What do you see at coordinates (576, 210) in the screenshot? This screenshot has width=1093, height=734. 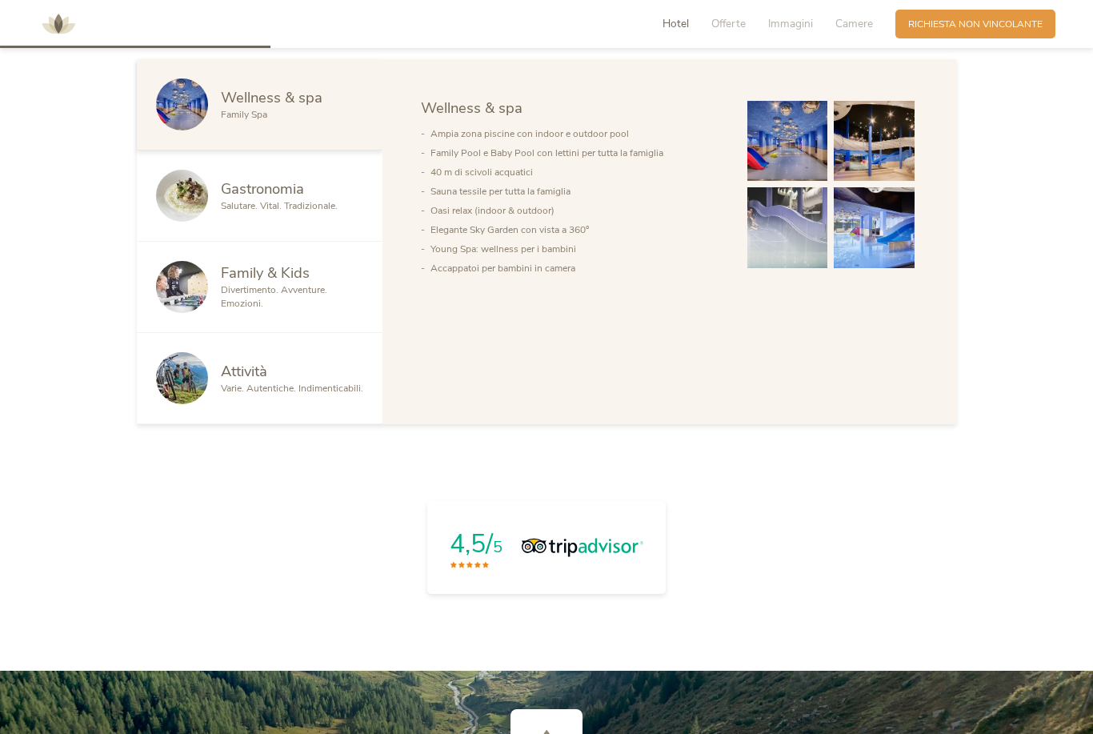 I see `li: Oasi relax (indoor & outdoor)` at bounding box center [576, 210].